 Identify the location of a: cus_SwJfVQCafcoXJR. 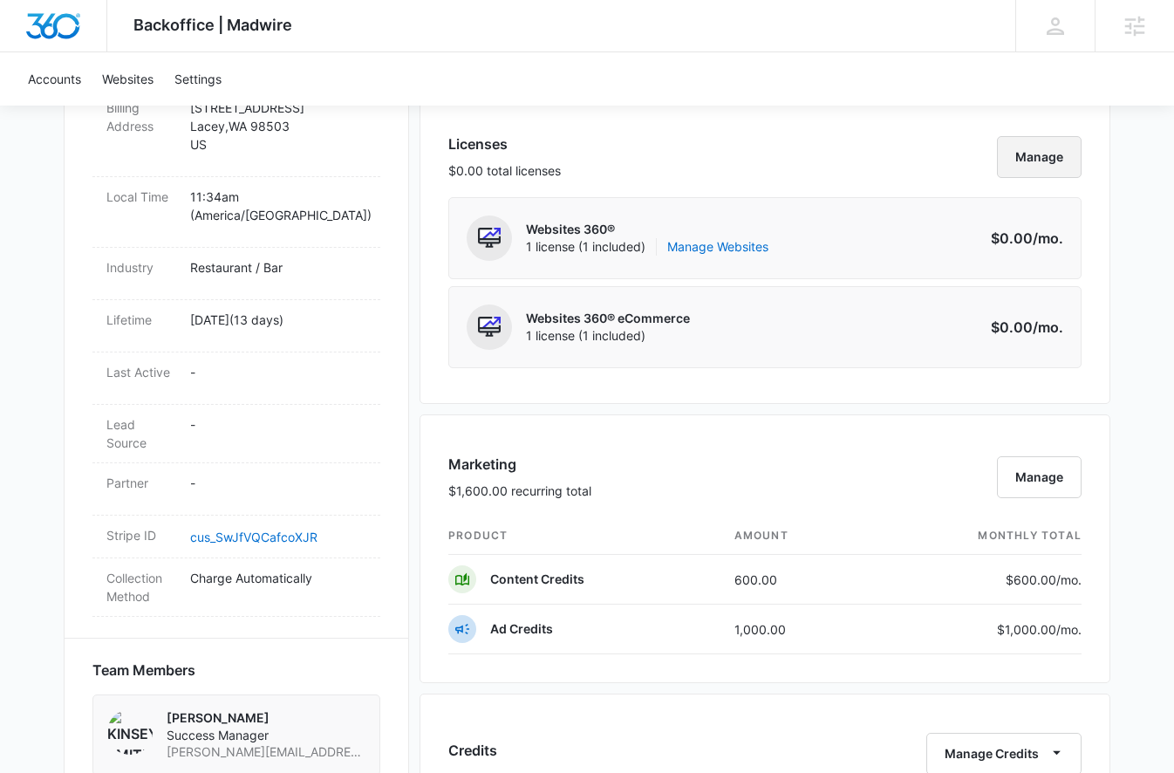
(254, 537).